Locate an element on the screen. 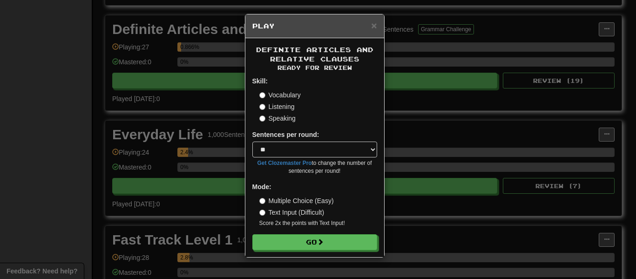 The height and width of the screenshot is (279, 636). a: Get Clozemaster Pro is located at coordinates (285, 163).